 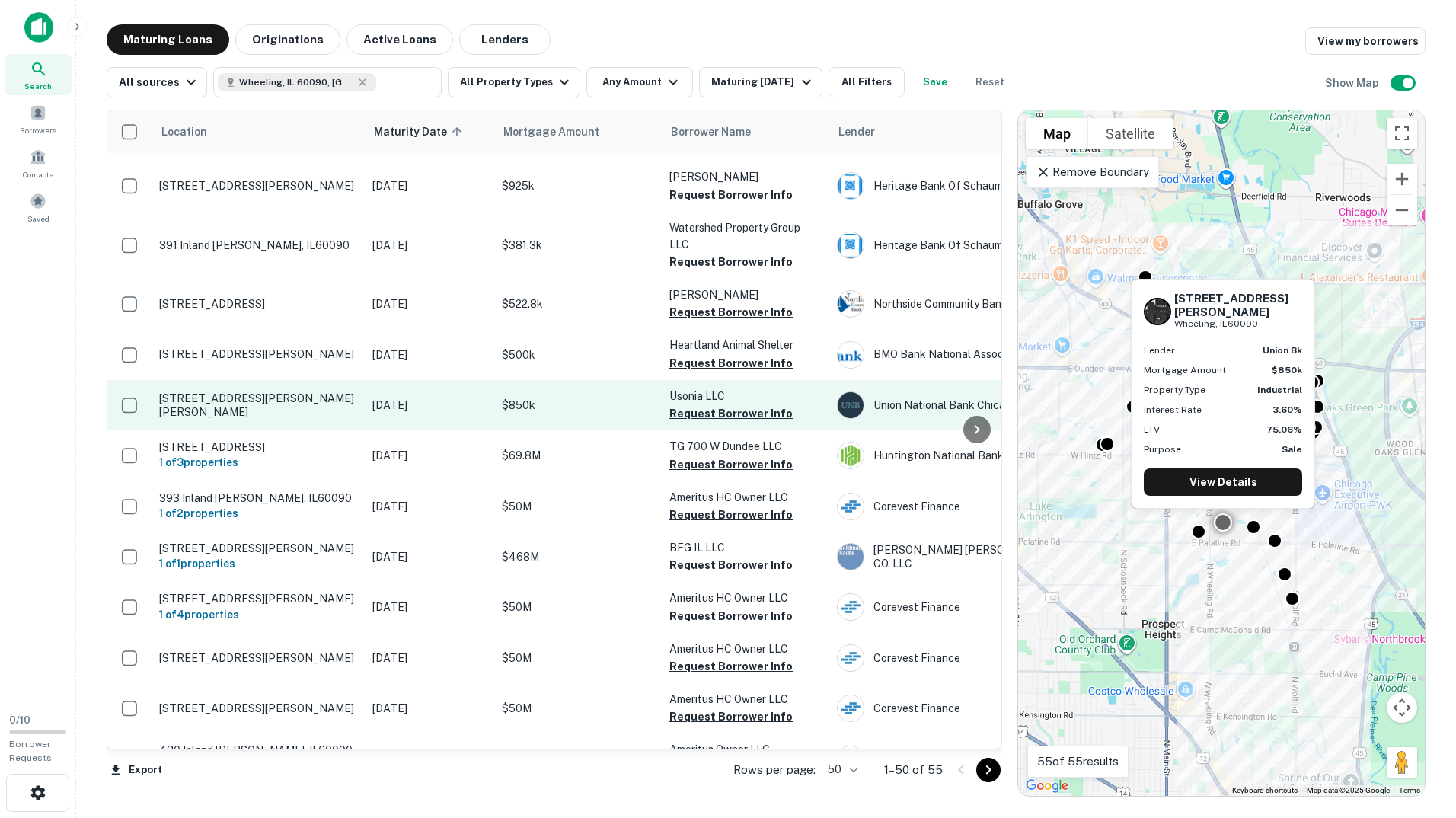 I want to click on button: Lenders, so click(x=505, y=39).